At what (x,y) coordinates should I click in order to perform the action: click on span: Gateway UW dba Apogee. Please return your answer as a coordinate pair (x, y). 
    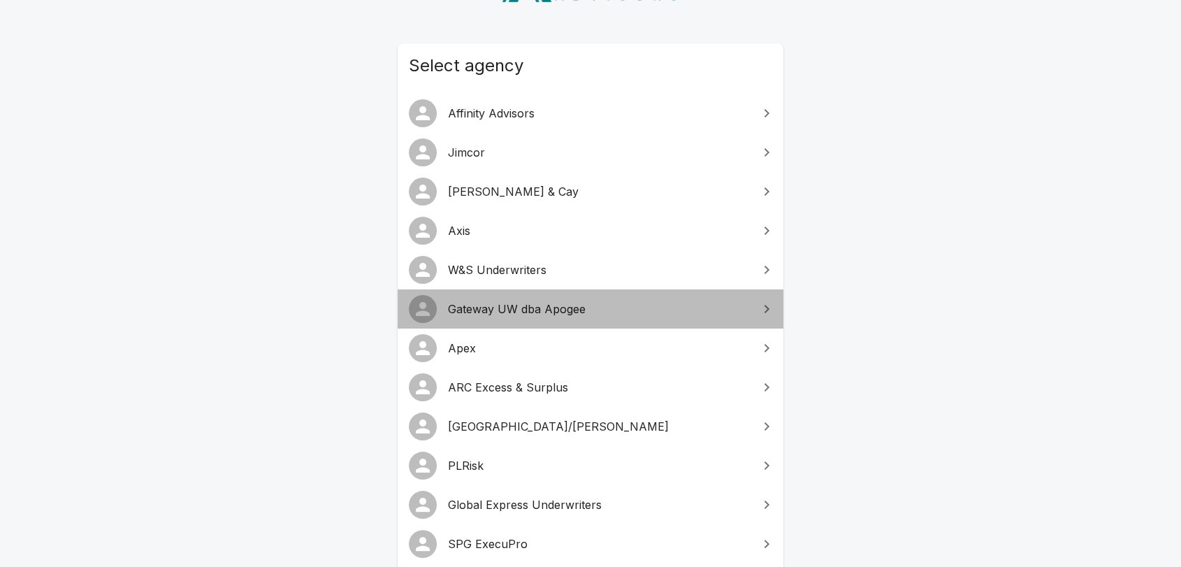
    Looking at the image, I should click on (599, 309).